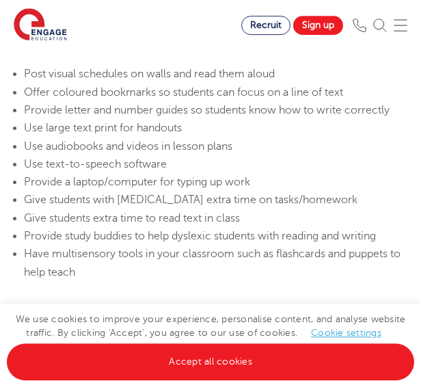  Describe the element at coordinates (401, 25) in the screenshot. I see `img: Mobile Menu` at that location.